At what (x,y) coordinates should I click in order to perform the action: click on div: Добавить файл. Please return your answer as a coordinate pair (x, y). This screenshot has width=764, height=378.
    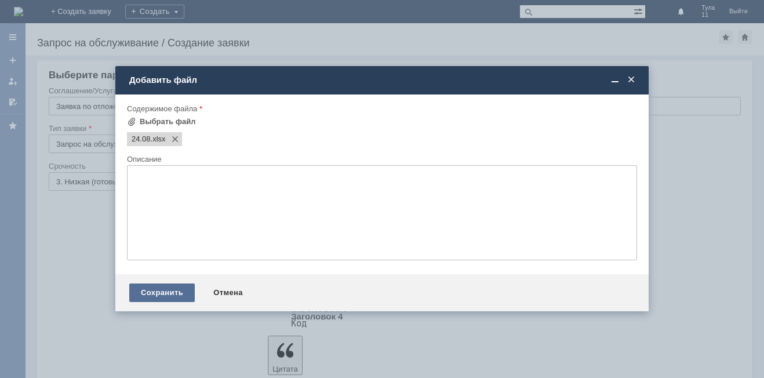
    Looking at the image, I should click on (383, 80).